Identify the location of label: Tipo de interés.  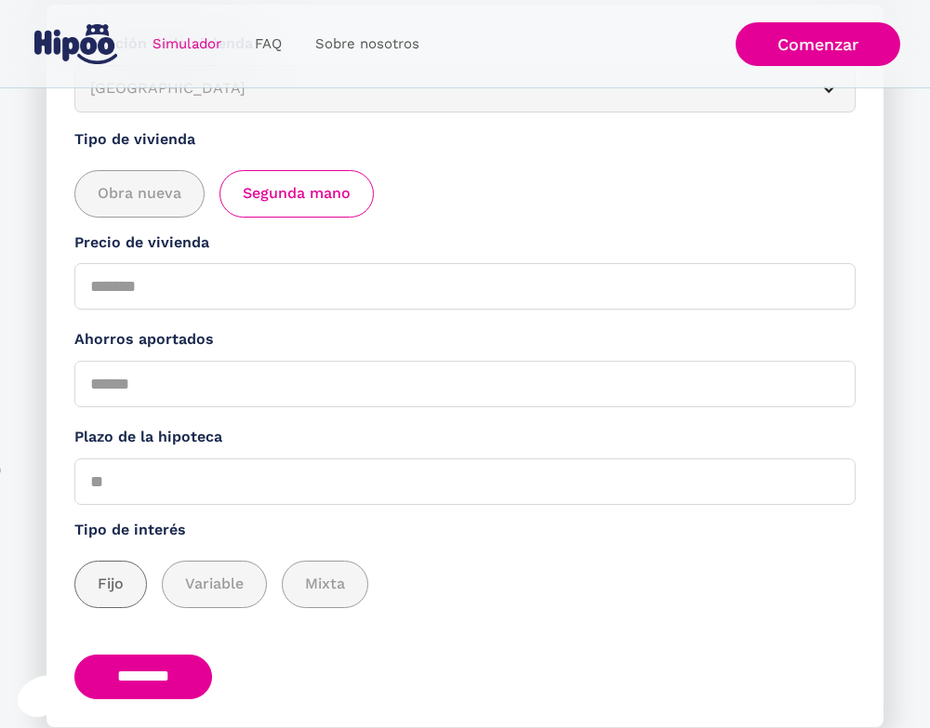
(465, 530).